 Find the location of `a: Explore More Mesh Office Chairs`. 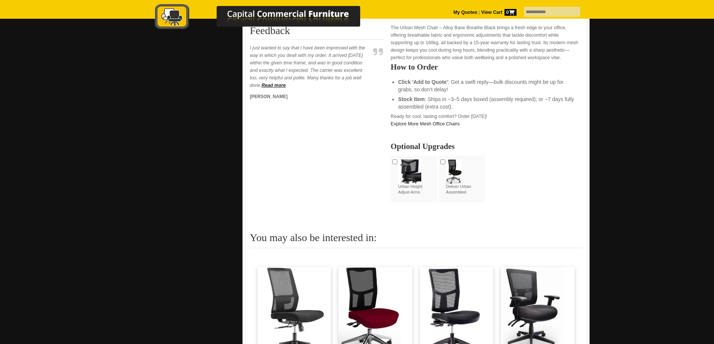

a: Explore More Mesh Office Chairs is located at coordinates (425, 124).